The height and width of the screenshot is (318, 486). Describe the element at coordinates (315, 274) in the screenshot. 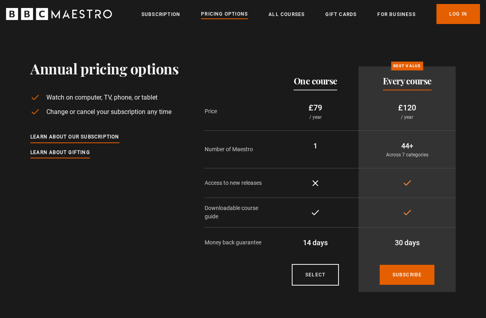

I see `a: Courses` at that location.